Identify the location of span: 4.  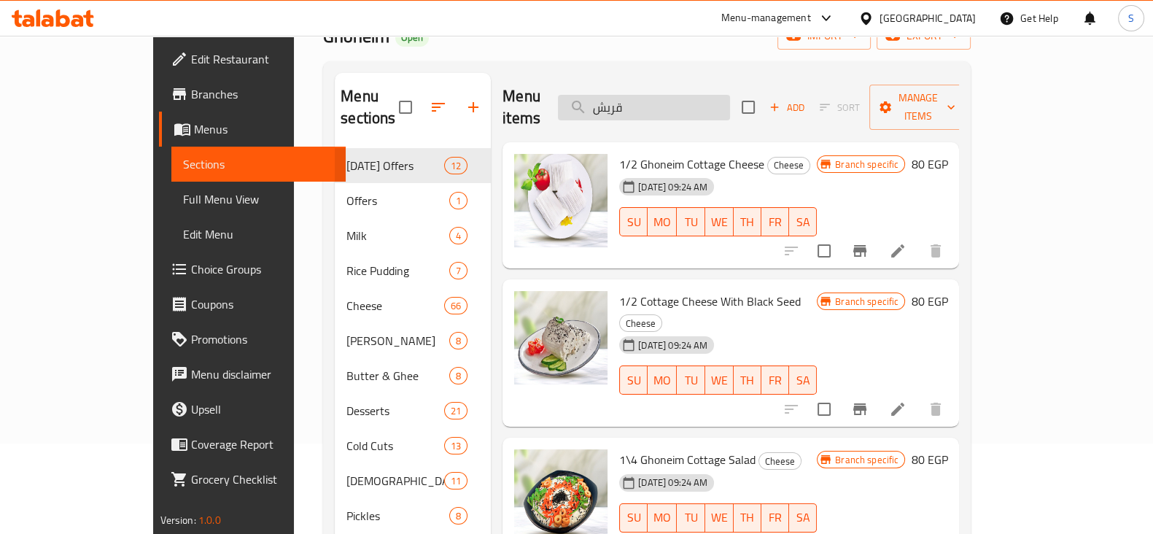
(458, 236).